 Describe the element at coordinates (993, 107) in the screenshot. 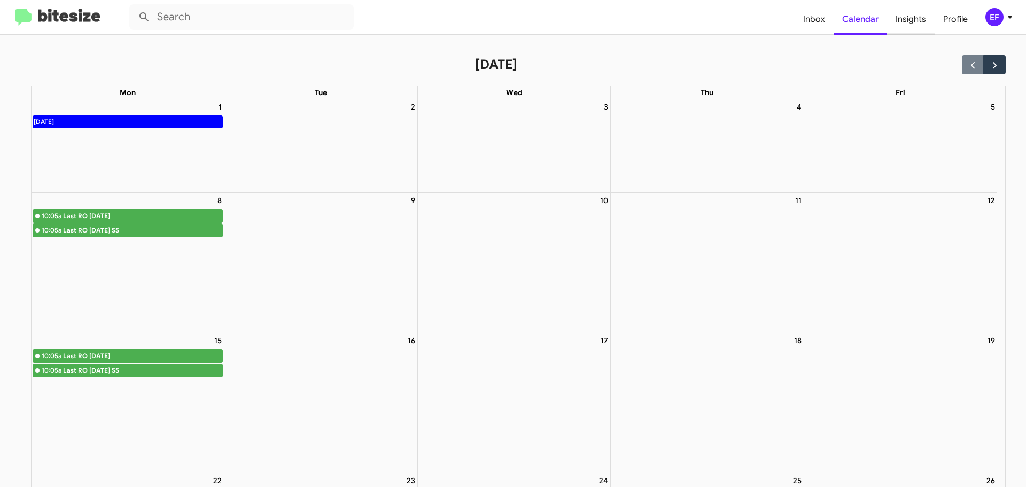

I see `a: September 5, 2025` at that location.